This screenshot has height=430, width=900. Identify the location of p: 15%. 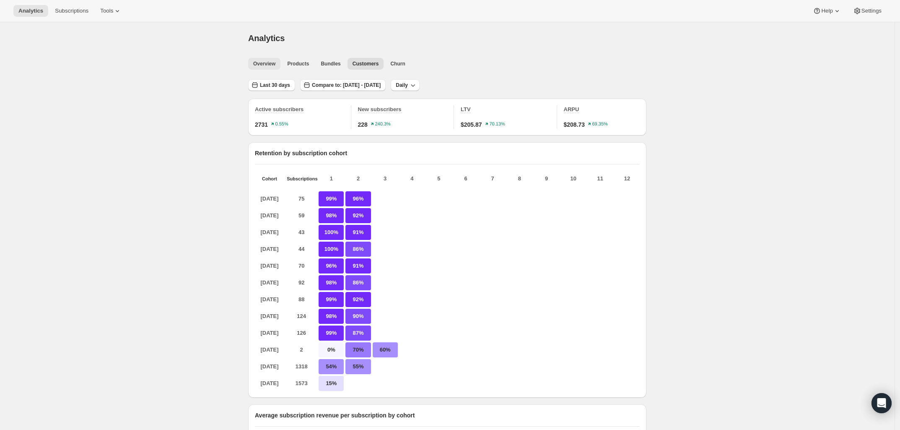
(331, 383).